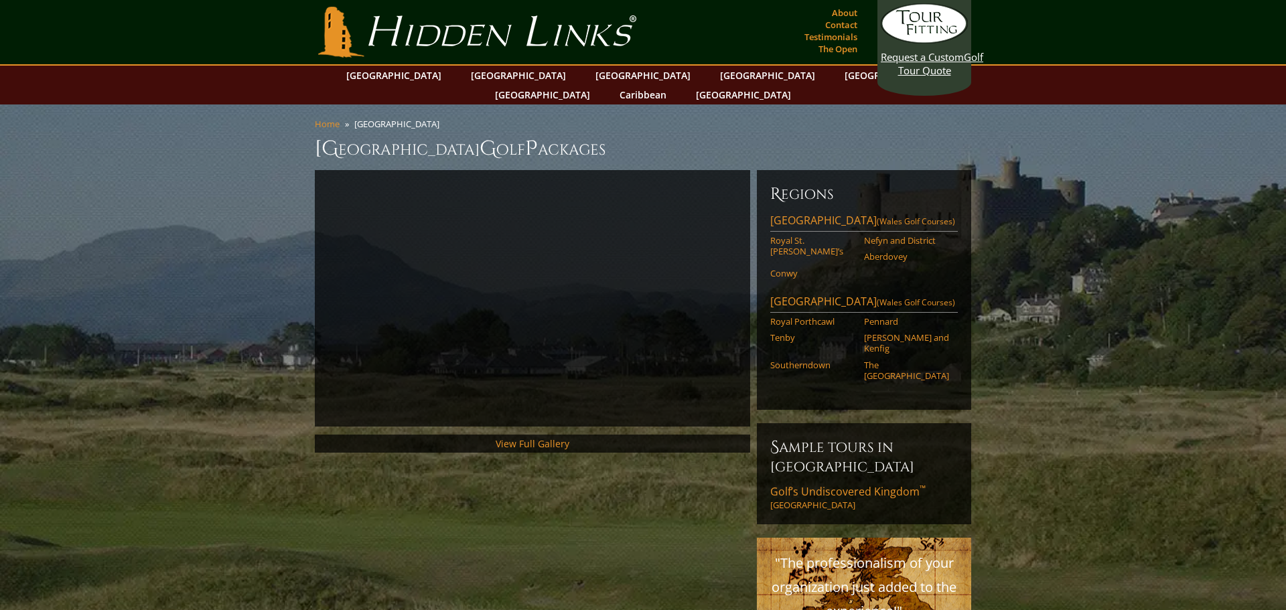 The image size is (1286, 610). Describe the element at coordinates (531, 149) in the screenshot. I see `span: P` at that location.